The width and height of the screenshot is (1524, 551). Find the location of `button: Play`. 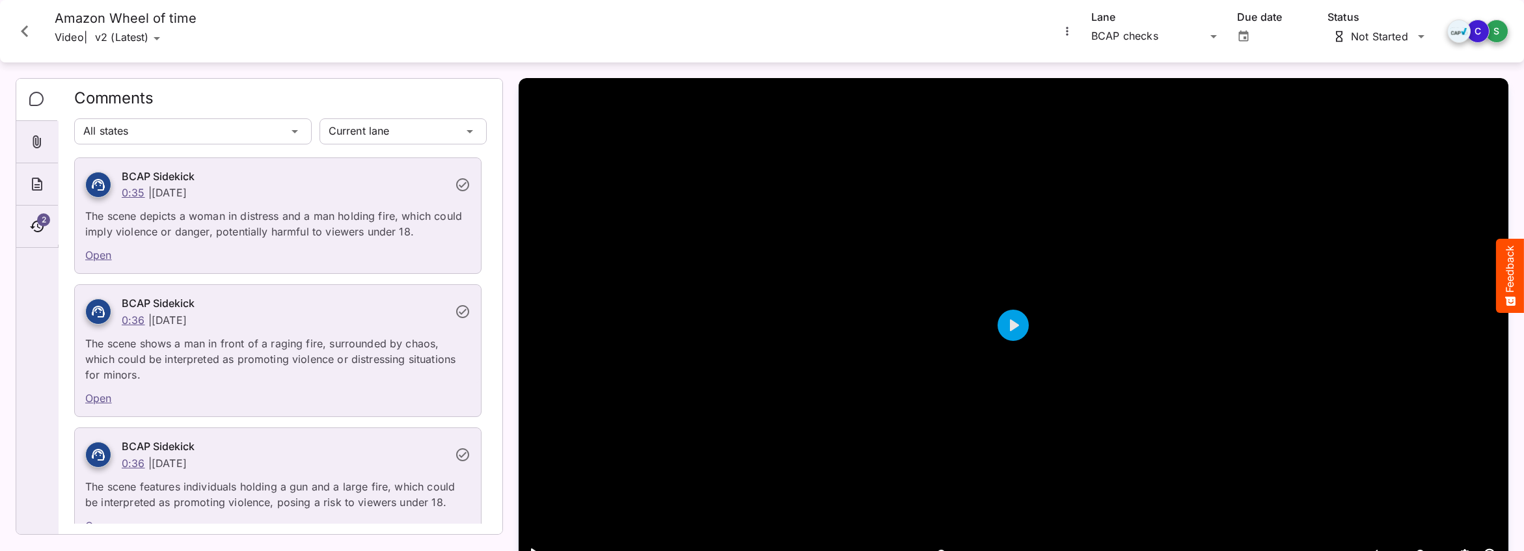

button: Play is located at coordinates (1013, 325).